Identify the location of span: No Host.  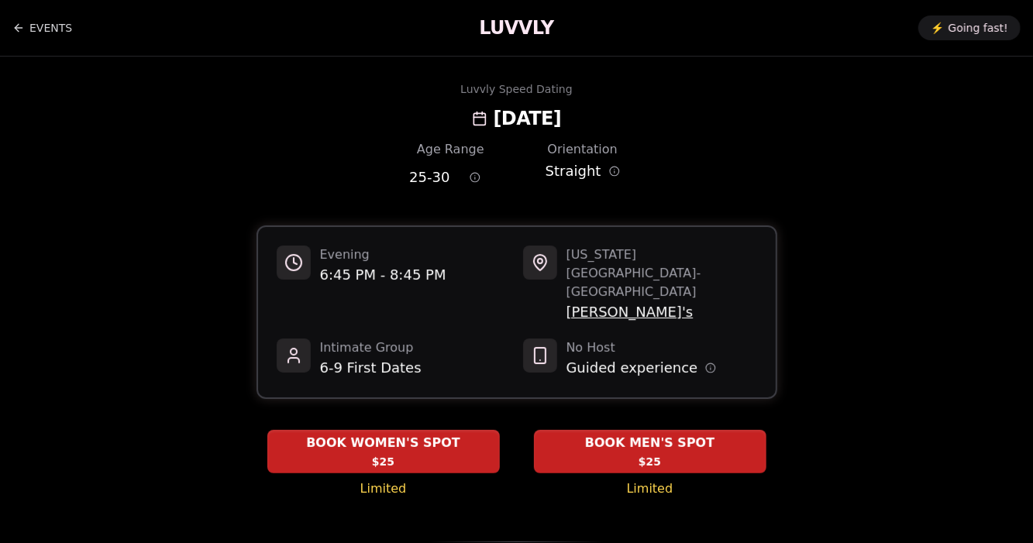
(642, 348).